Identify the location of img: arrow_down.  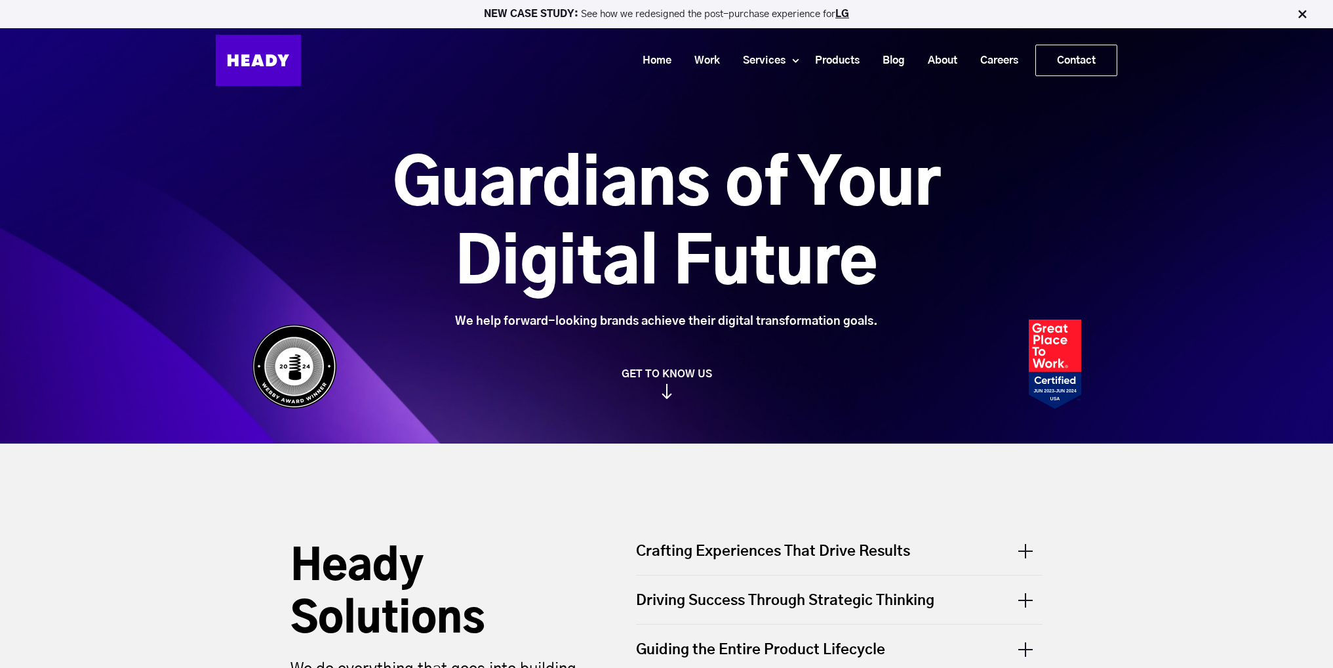
(667, 391).